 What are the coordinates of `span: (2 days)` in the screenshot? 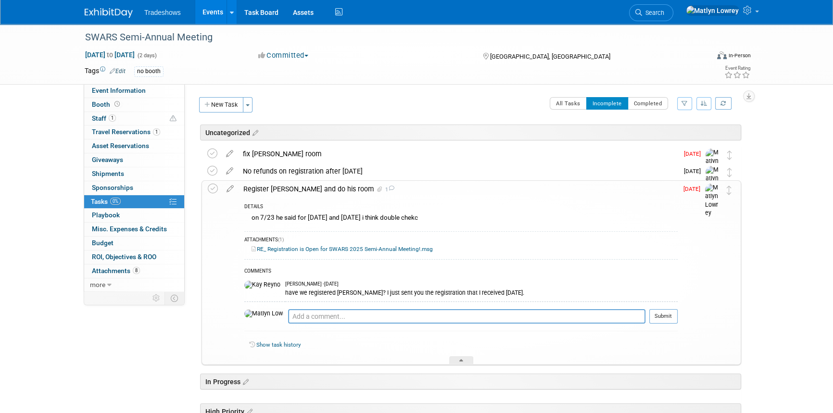 It's located at (147, 55).